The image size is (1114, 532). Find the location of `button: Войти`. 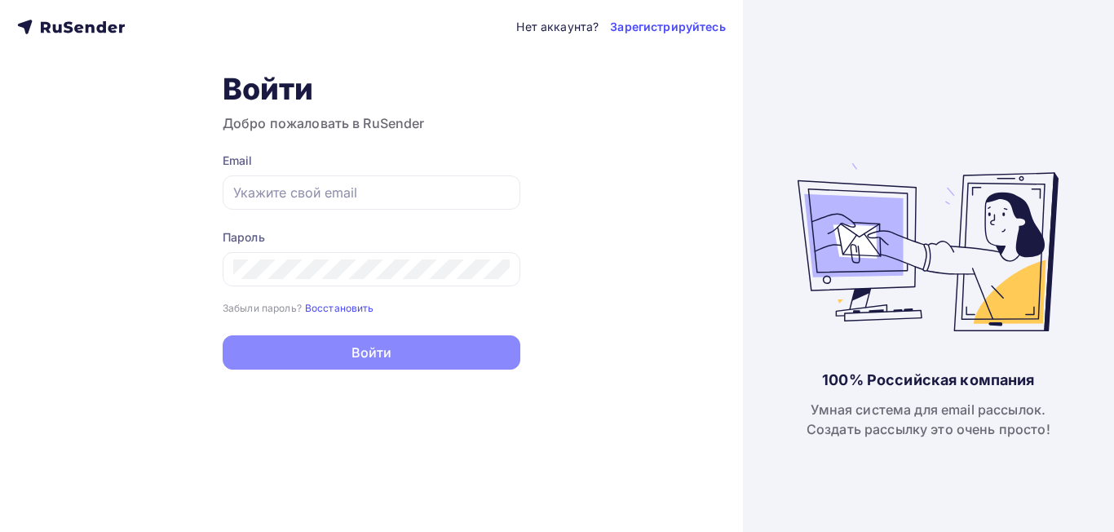

button: Войти is located at coordinates (371, 352).